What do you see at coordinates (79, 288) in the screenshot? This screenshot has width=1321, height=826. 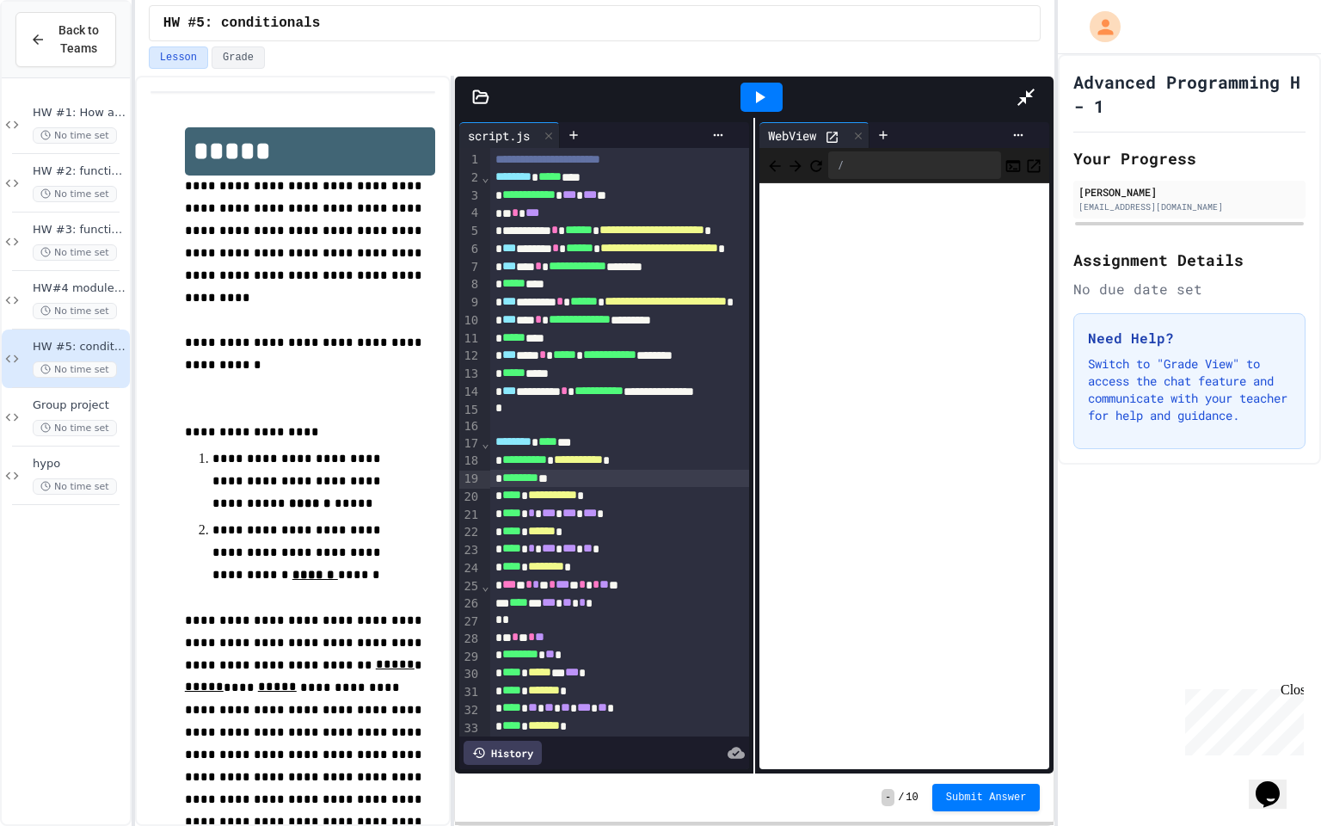 I see `span: HW#4 modules and quadratic equation` at bounding box center [79, 288].